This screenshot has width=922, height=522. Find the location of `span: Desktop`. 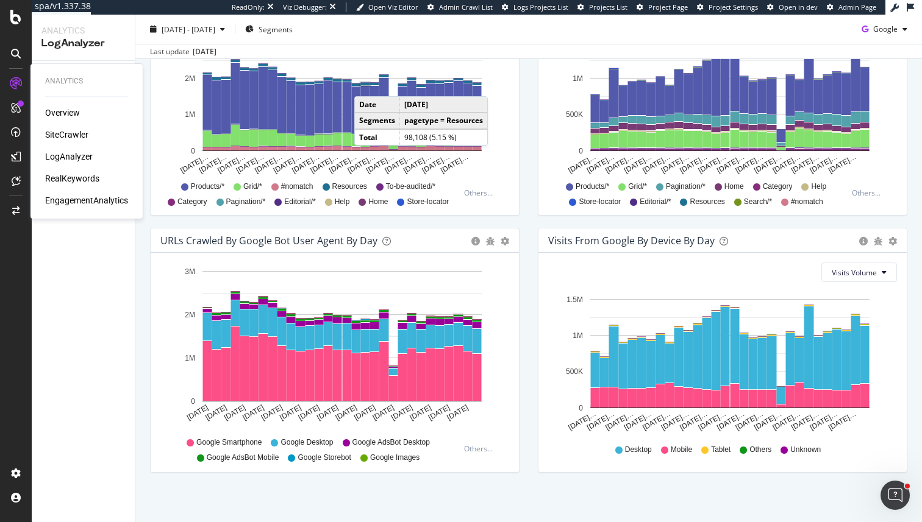

span: Desktop is located at coordinates (638, 450).